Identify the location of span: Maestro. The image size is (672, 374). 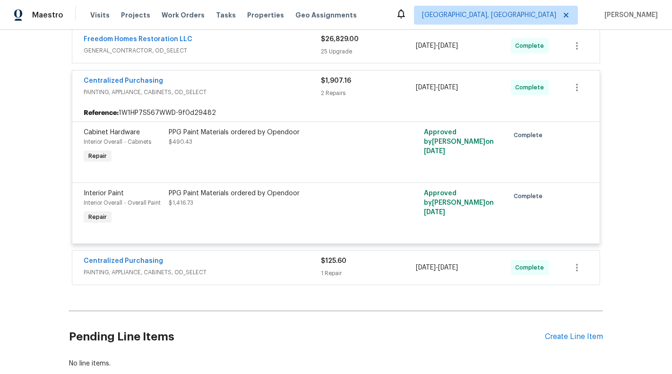
(48, 15).